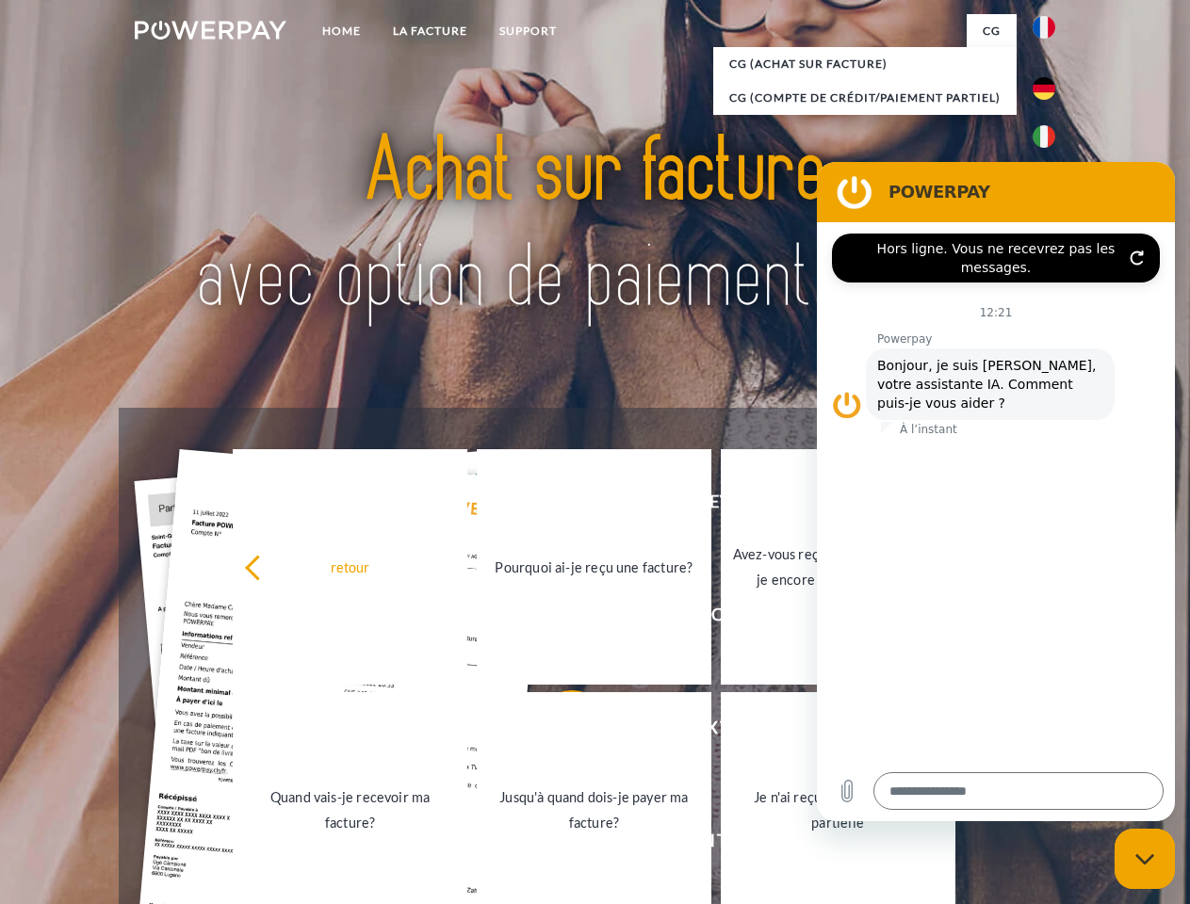  I want to click on img: it, so click(1044, 137).